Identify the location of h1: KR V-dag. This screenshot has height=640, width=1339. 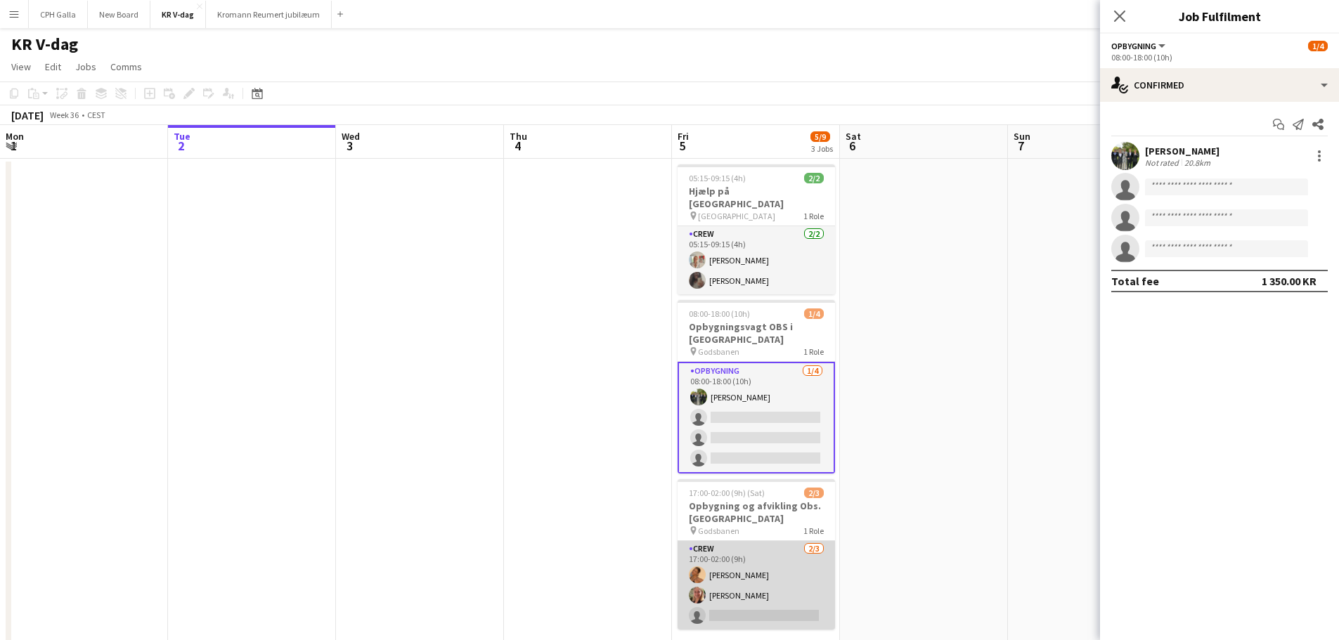
(44, 44).